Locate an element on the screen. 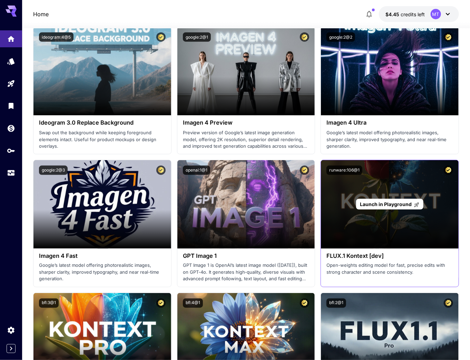 This screenshot has height=360, width=470. p: Swap out the background while keeping foreground elements intact. Useful for product mockups or d... is located at coordinates (102, 139).